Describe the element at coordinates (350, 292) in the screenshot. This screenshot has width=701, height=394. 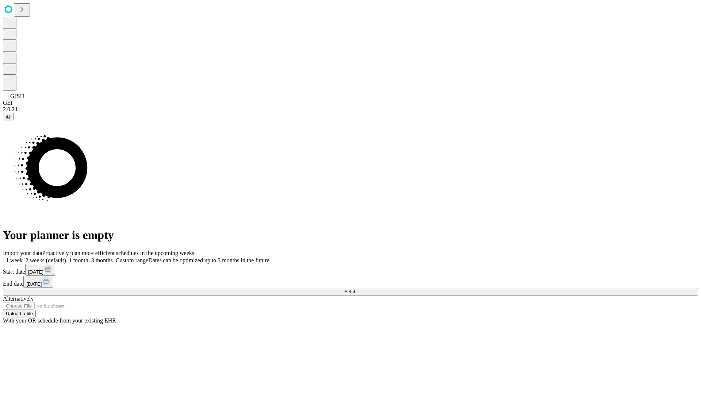
I see `button: Fetch` at that location.